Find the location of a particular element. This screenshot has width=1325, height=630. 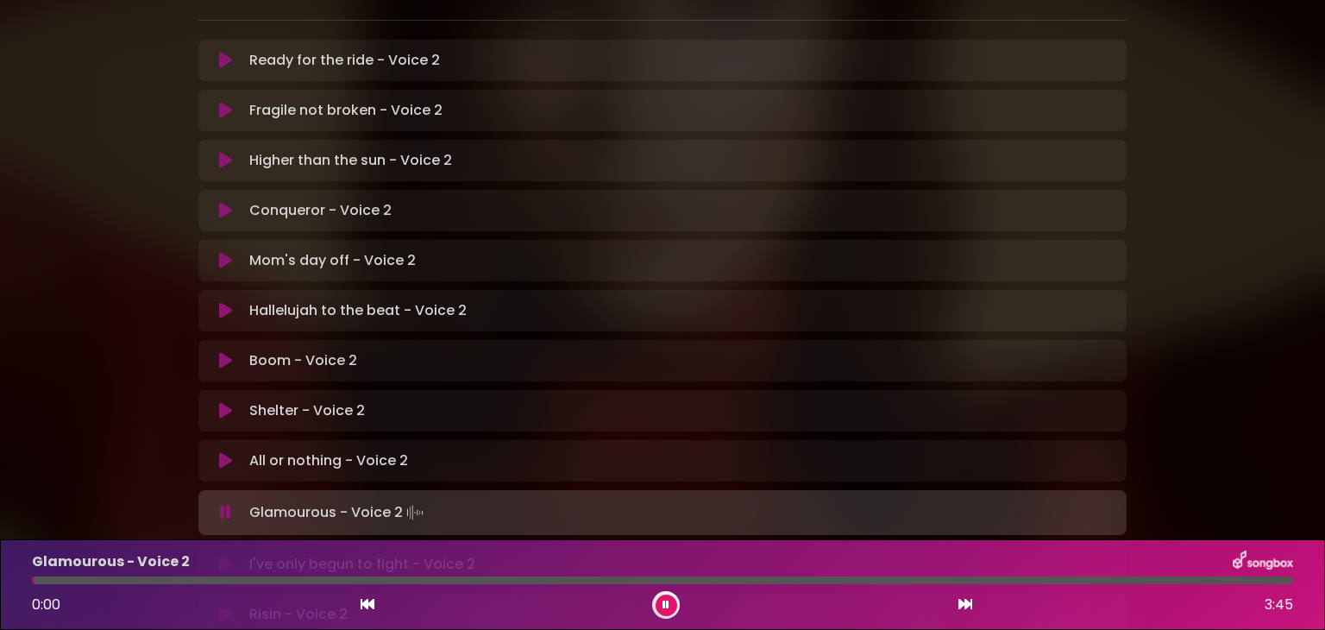

p: All or nothing - Voice 2 is located at coordinates (329, 461).